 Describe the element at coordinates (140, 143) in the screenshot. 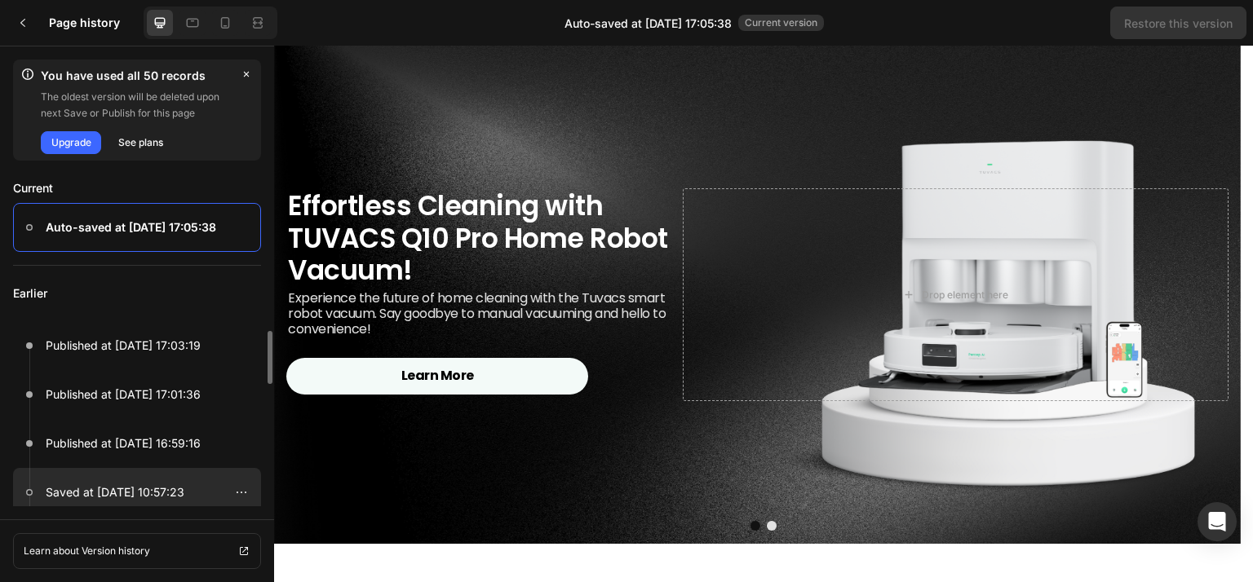

I see `div: See plans` at that location.